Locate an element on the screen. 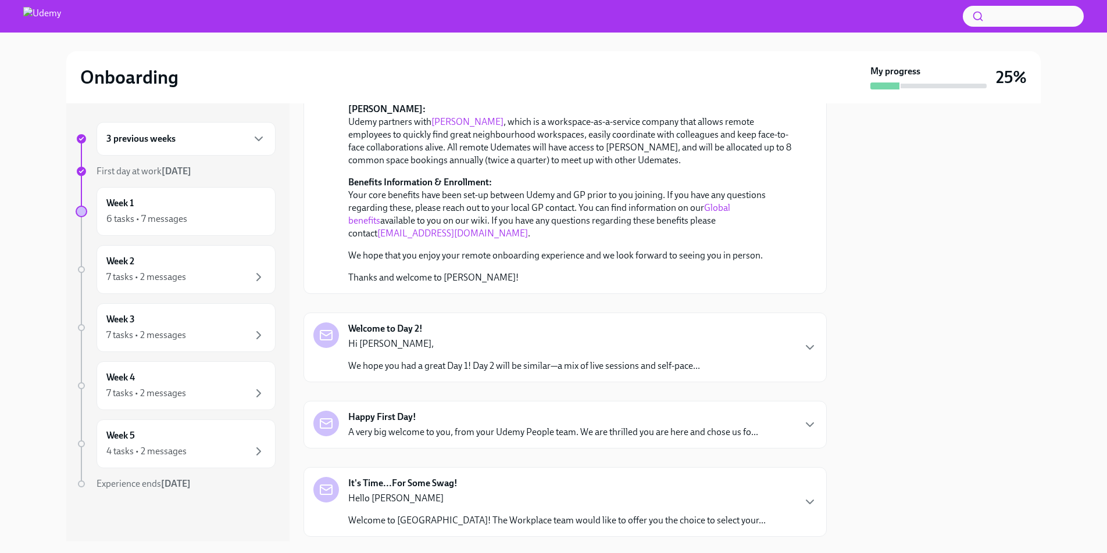 Image resolution: width=1107 pixels, height=553 pixels. h6: Week 3 is located at coordinates (120, 320).